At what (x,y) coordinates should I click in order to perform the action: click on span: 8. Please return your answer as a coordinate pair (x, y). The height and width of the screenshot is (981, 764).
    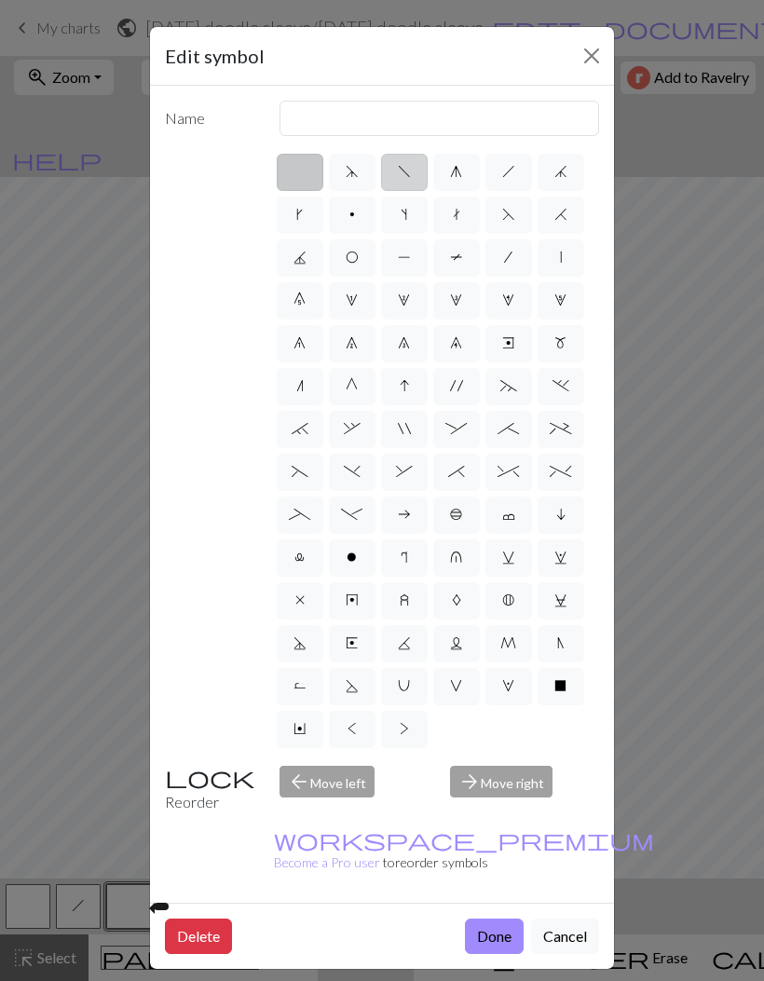
    Looking at the image, I should click on (404, 343).